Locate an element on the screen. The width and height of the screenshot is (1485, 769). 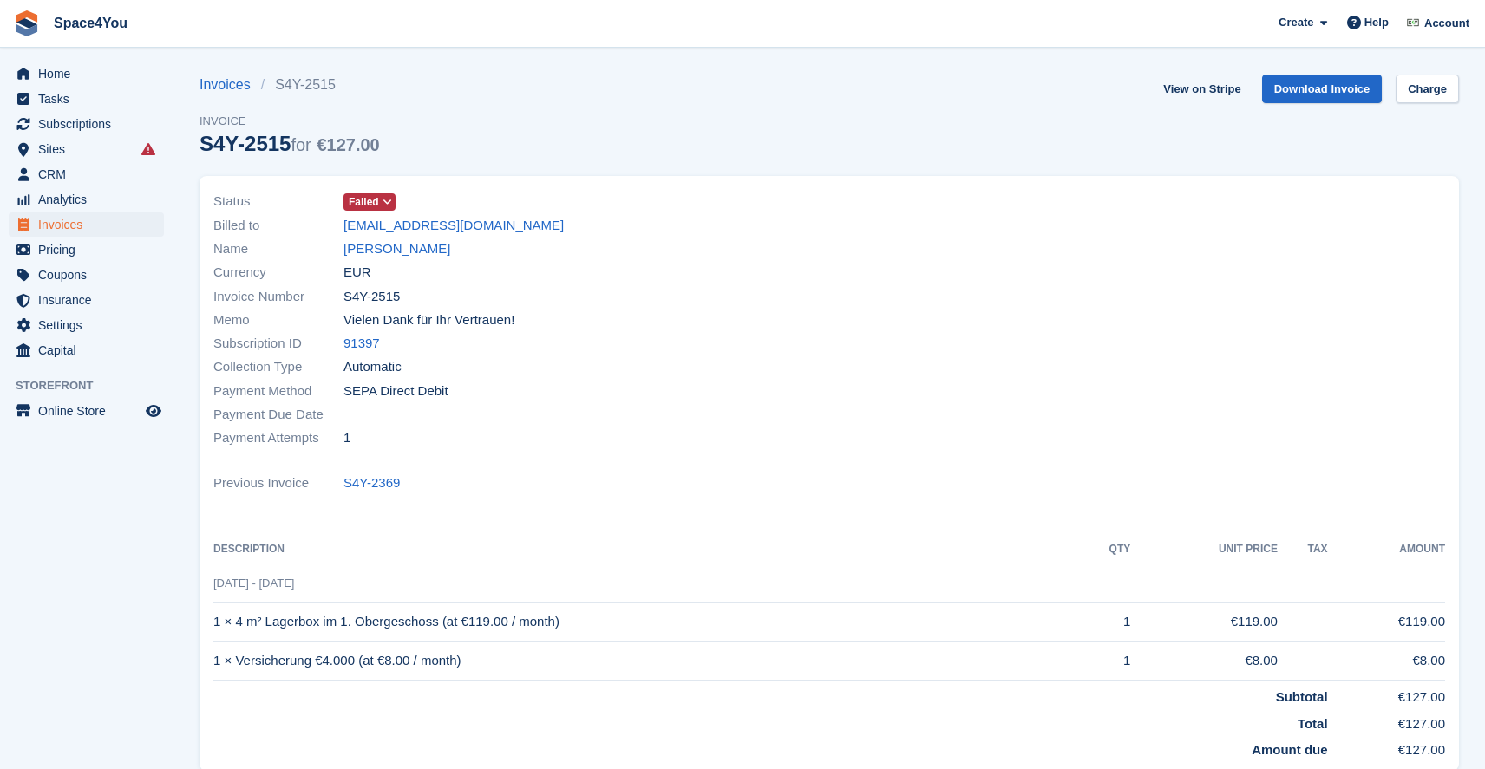
a: Invoices is located at coordinates (230, 85).